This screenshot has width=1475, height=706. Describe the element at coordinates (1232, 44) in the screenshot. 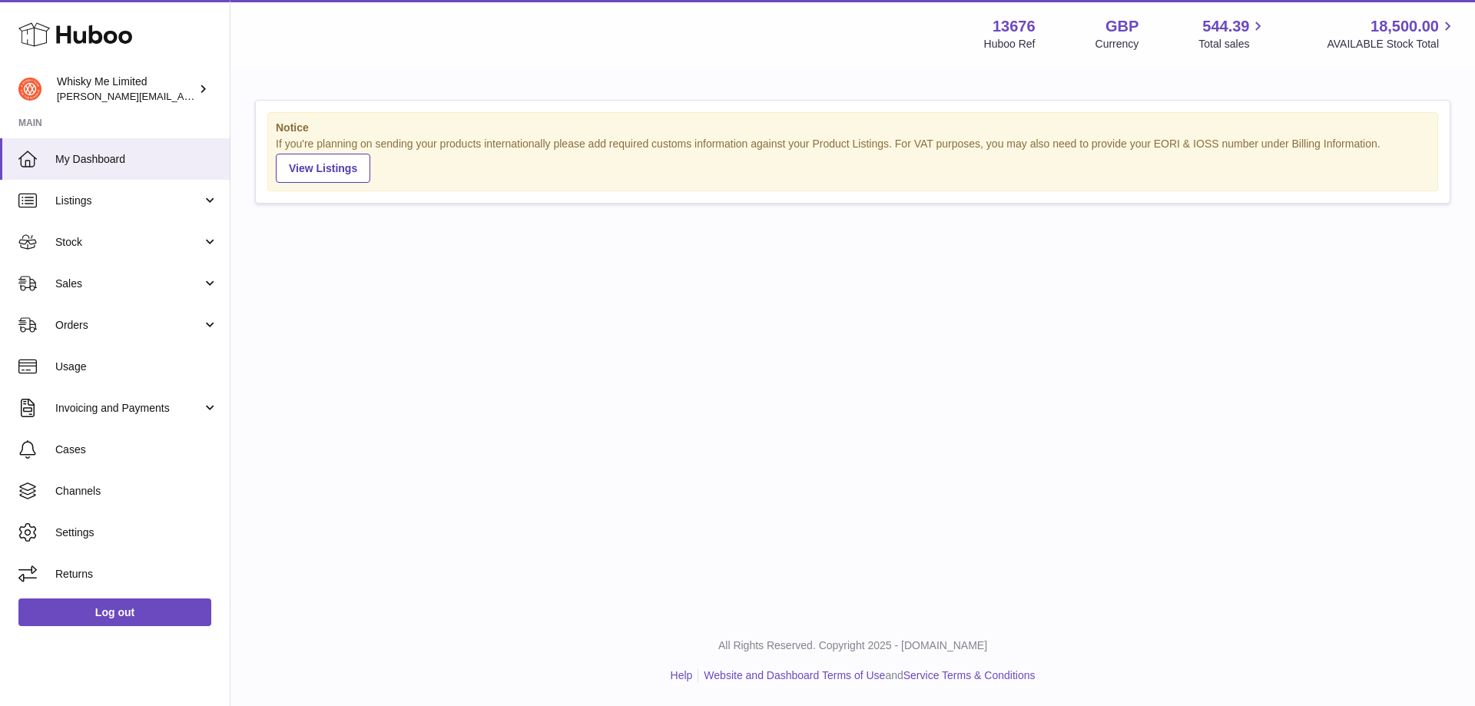

I see `span: Total sales` at that location.